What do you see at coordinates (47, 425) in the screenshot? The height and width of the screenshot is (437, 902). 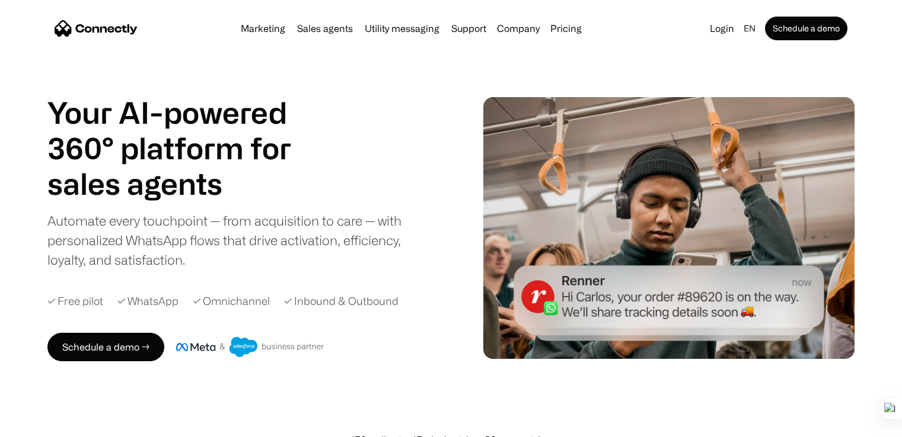 I see `ul: Language list` at bounding box center [47, 425].